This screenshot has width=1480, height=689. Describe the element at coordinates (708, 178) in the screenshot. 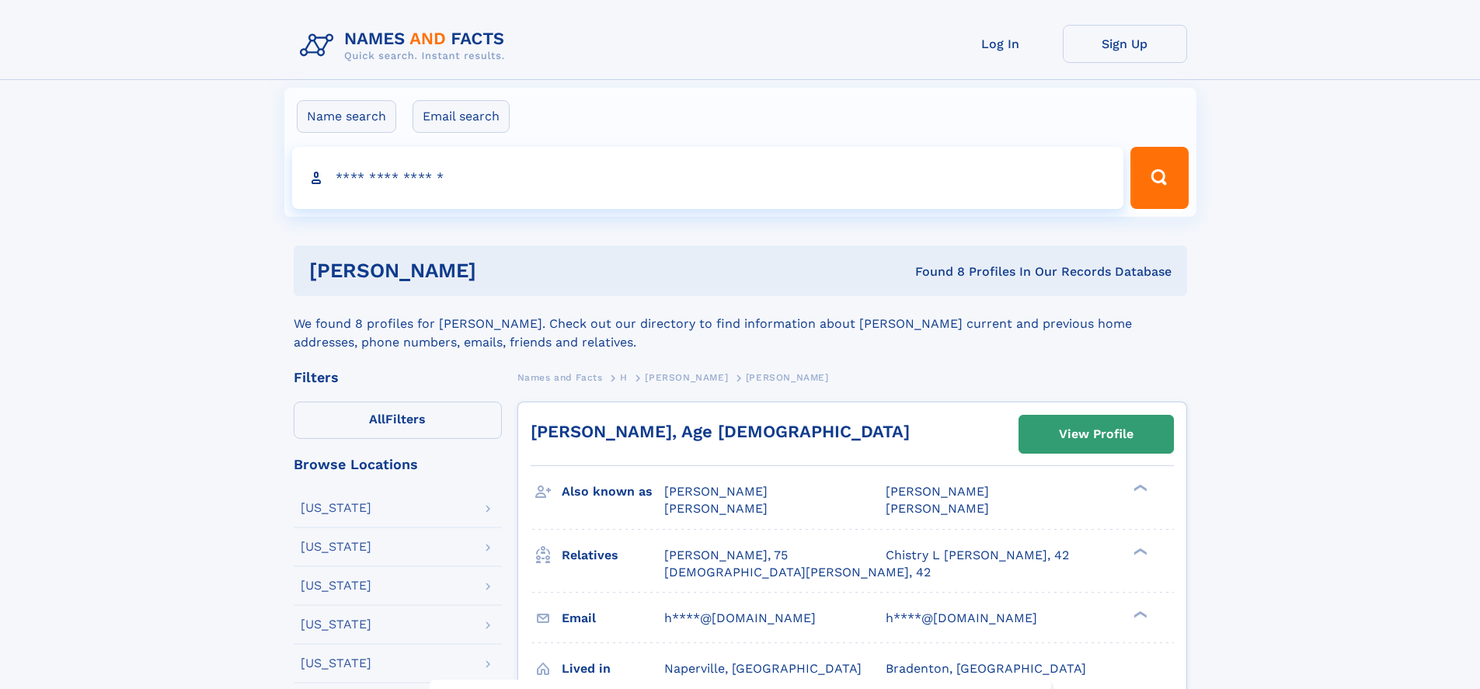

I see `input: search input` at that location.